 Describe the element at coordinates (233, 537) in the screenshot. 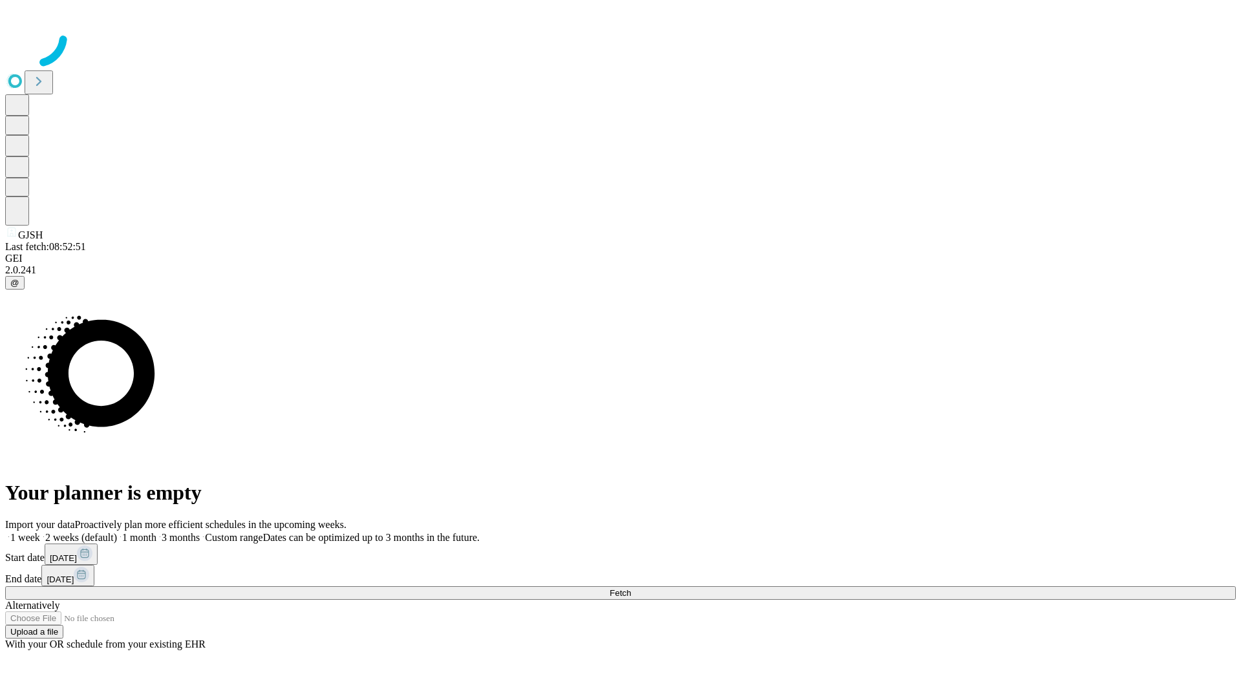

I see `span: Custom range` at that location.